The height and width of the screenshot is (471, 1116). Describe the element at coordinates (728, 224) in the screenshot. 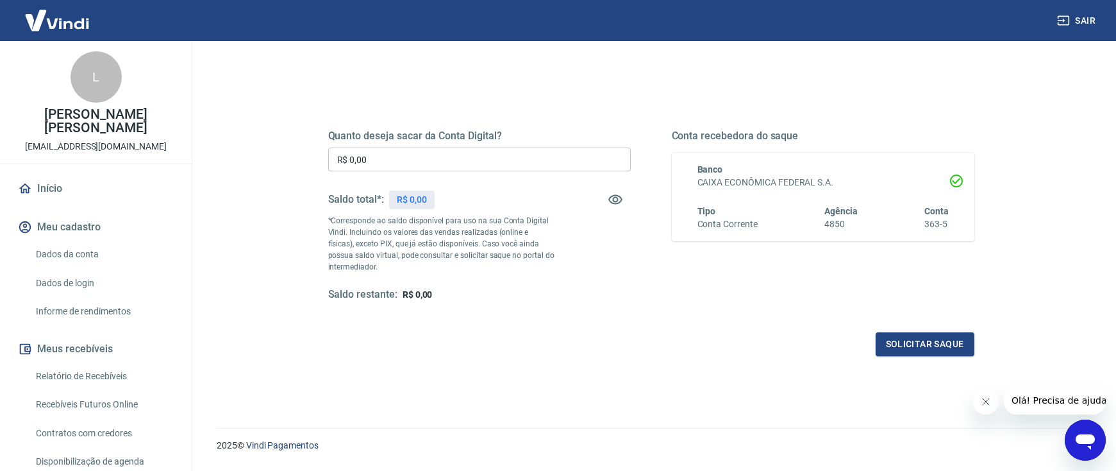

I see `h6: Conta Corrente` at that location.